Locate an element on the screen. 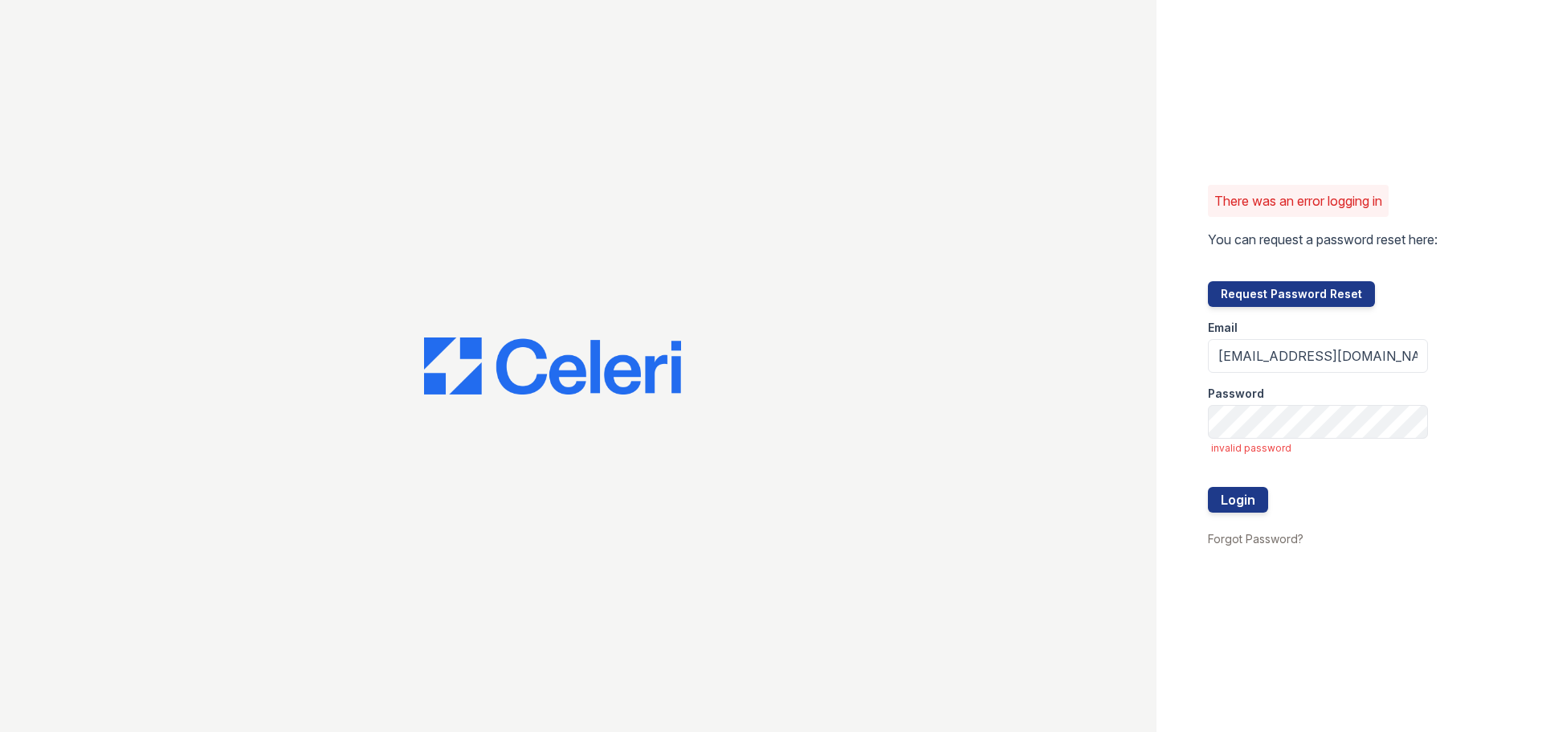 The height and width of the screenshot is (732, 1542). button: Request Password Reset is located at coordinates (1291, 294).